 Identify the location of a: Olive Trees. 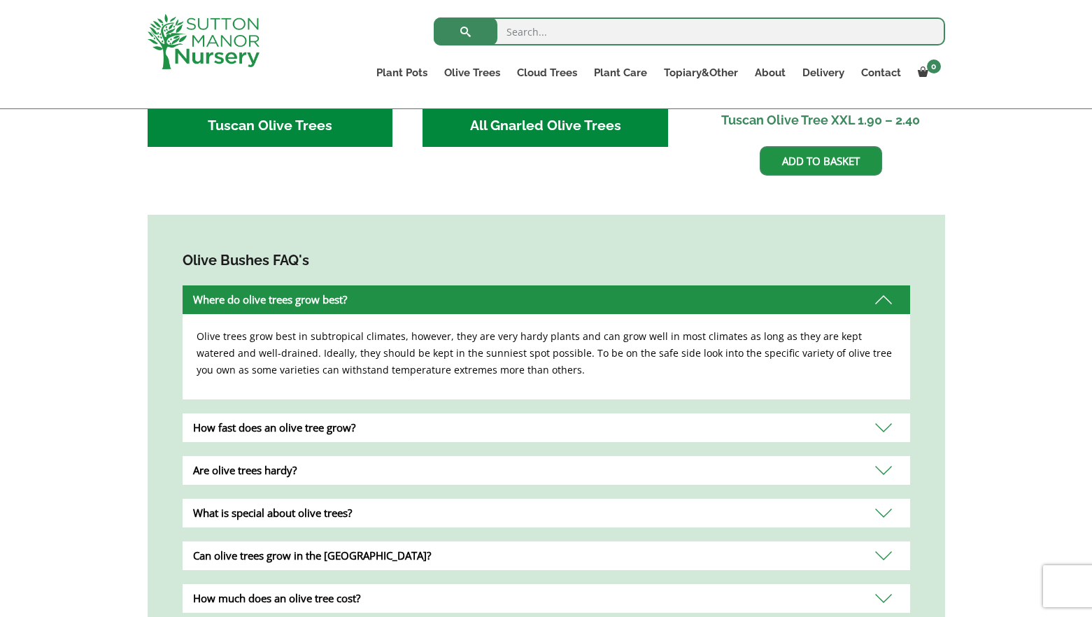
(472, 73).